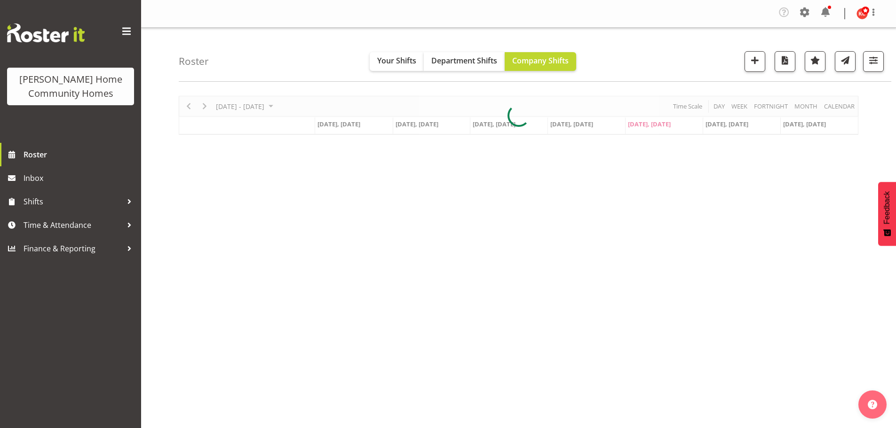 This screenshot has height=428, width=896. What do you see at coordinates (73, 249) in the screenshot?
I see `span: Finance & Reporting` at bounding box center [73, 249].